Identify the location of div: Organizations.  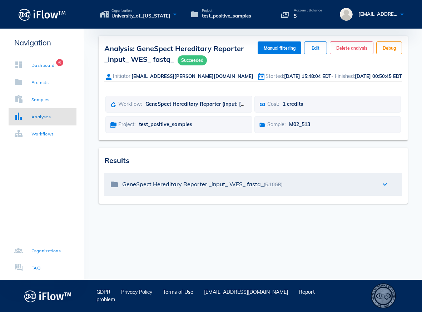
(46, 251).